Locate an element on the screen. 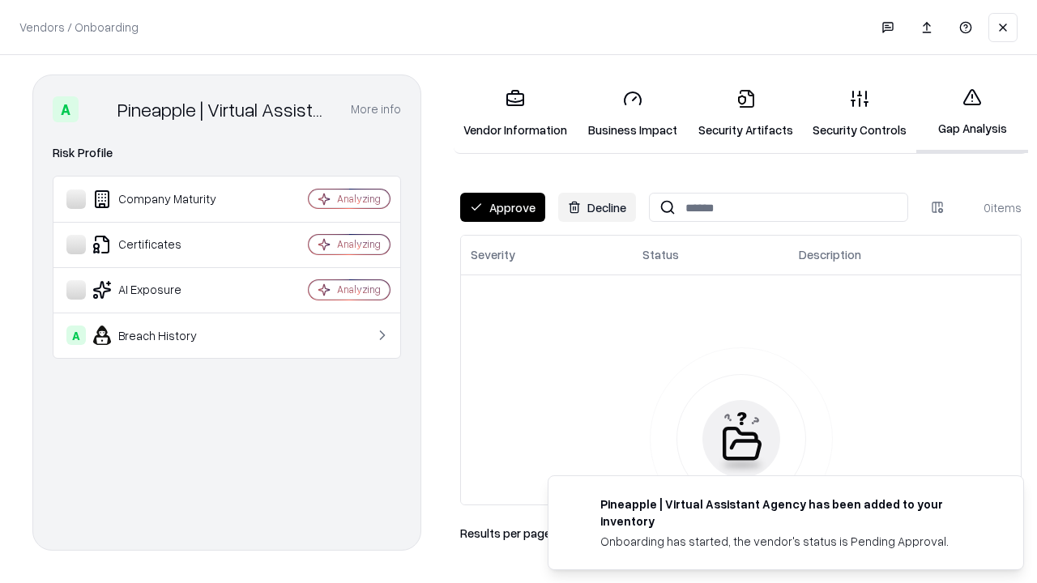 Image resolution: width=1037 pixels, height=583 pixels. div: Risk Profile is located at coordinates (227, 153).